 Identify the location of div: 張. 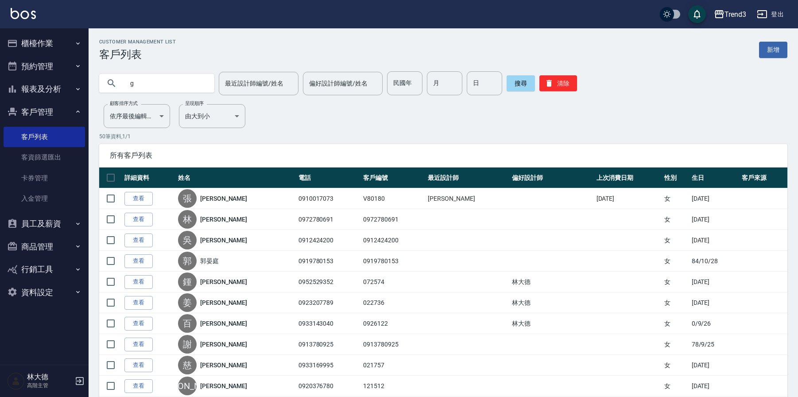
(187, 198).